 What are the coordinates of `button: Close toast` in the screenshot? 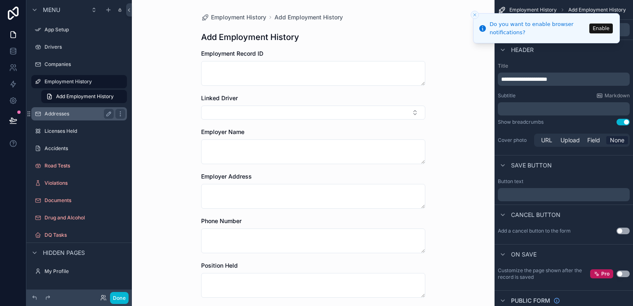 It's located at (475, 15).